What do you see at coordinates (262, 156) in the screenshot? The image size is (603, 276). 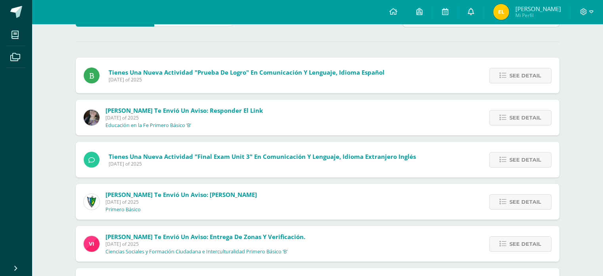 I see `span: Tienes una nueva actividad "Final Exam Unit 3" En Comunicación y Lenguaje, Idioma Extranjero Inglés` at bounding box center [262, 156].